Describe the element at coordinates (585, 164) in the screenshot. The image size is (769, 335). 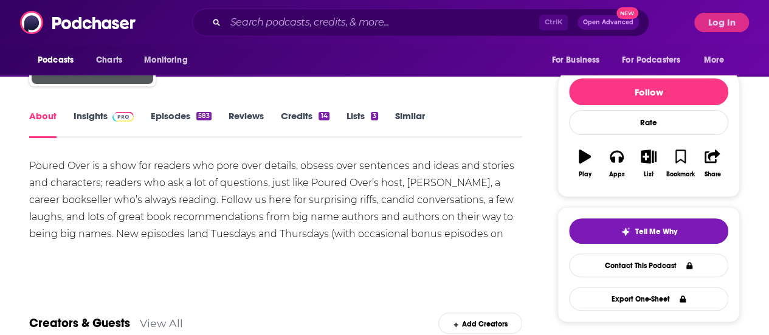
I see `button: Play` at that location.